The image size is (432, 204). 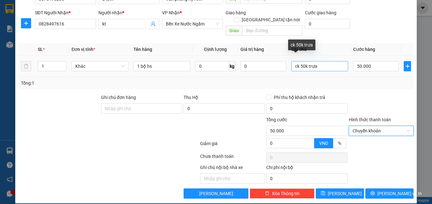 I want to click on div: SĐT Người Nhận, so click(x=65, y=13).